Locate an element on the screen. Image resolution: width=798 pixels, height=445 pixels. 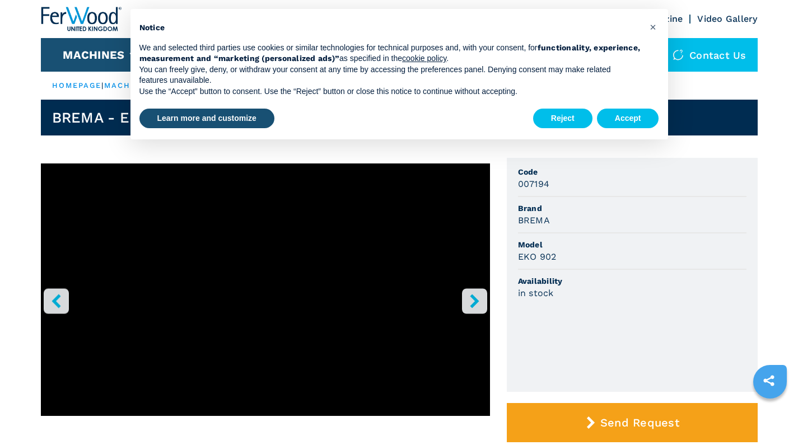
h3: 007194 is located at coordinates (534, 184).